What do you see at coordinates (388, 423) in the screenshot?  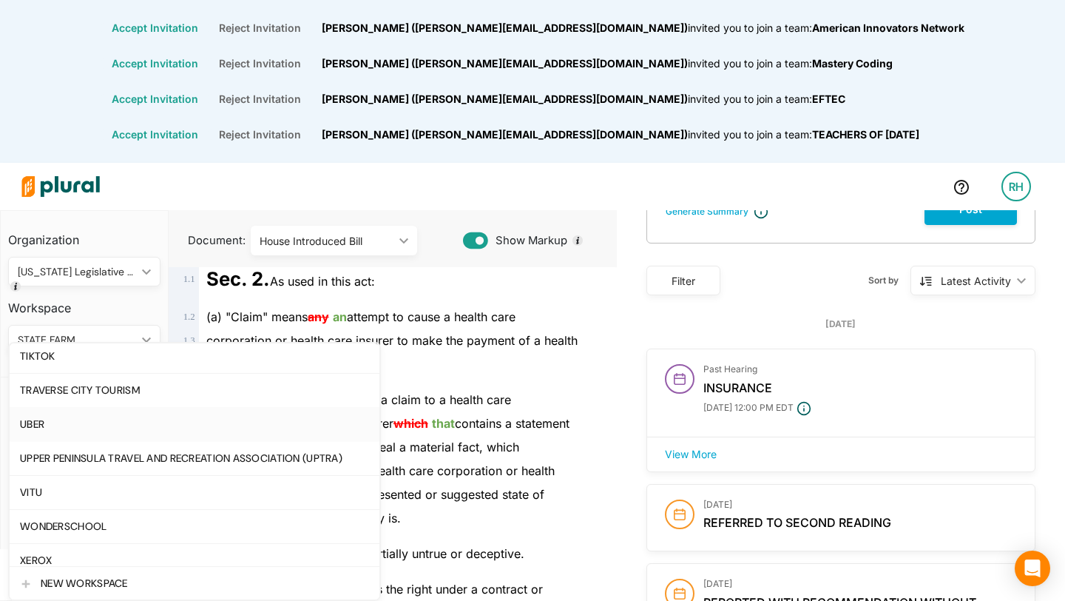 I see `span: corporation or health care insurer contains a statement` at bounding box center [388, 423].